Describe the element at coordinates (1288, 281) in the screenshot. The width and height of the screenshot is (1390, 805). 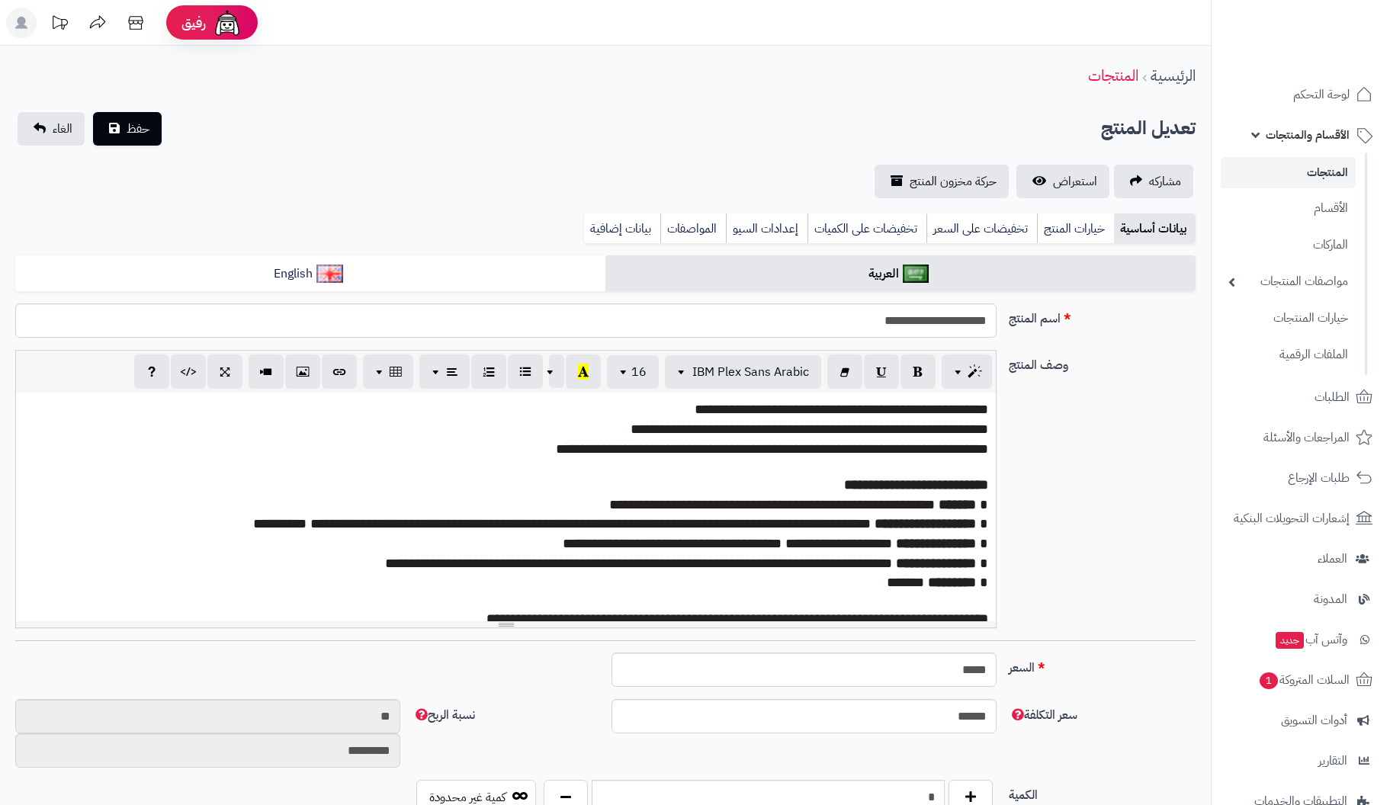
I see `a: مواصفات المنتجات` at that location.